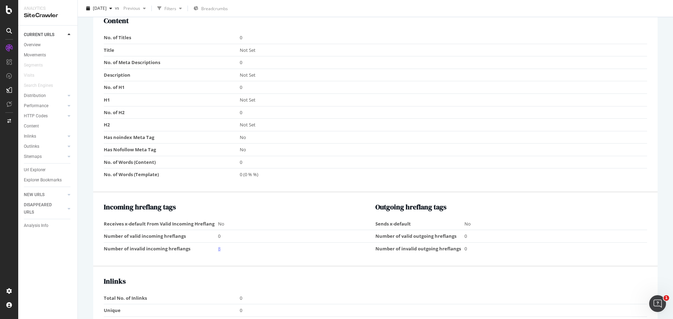  Describe the element at coordinates (45, 96) in the screenshot. I see `a: Distribution` at that location.